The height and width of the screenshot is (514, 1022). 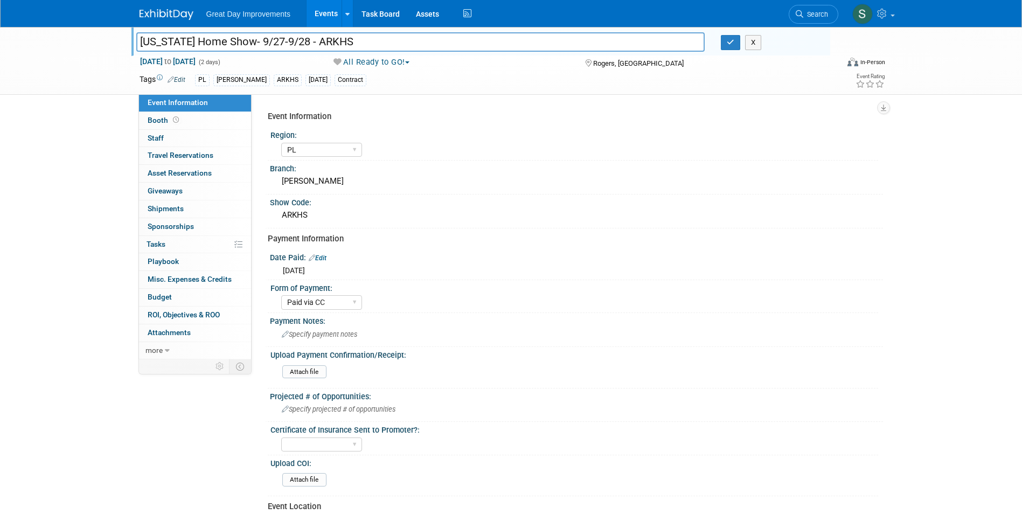 What do you see at coordinates (576, 256) in the screenshot?
I see `div: Date Paid:` at bounding box center [576, 256].